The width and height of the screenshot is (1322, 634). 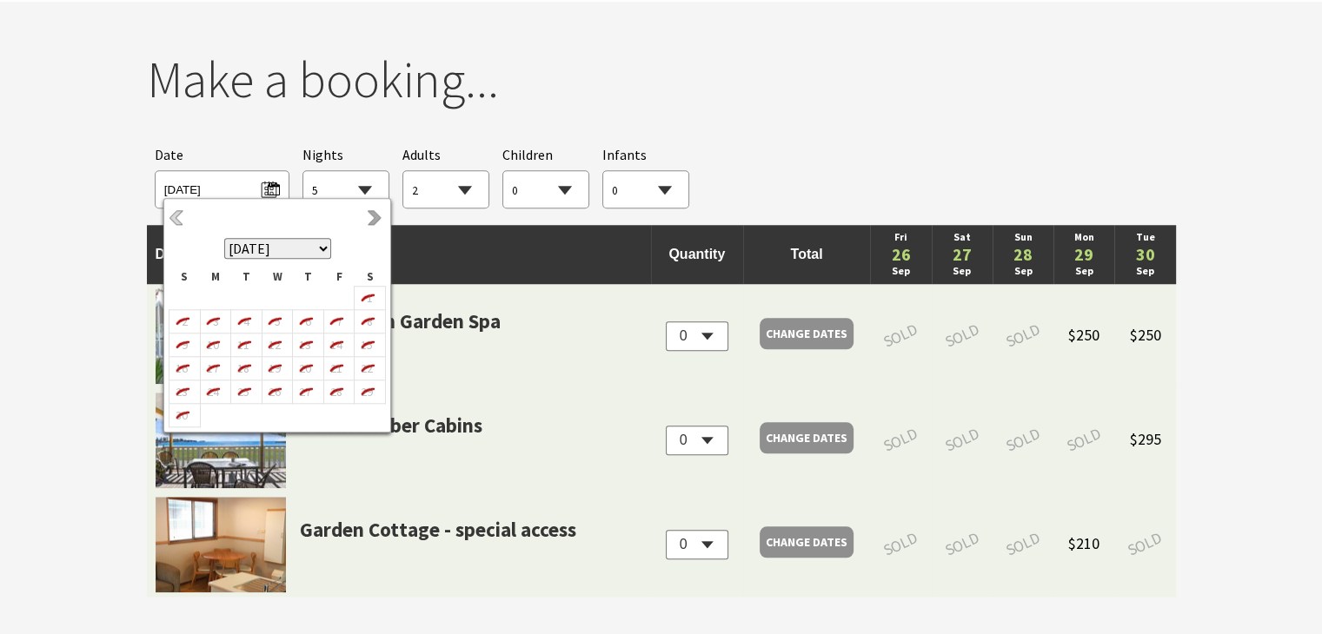 I want to click on i: 23, so click(x=181, y=392).